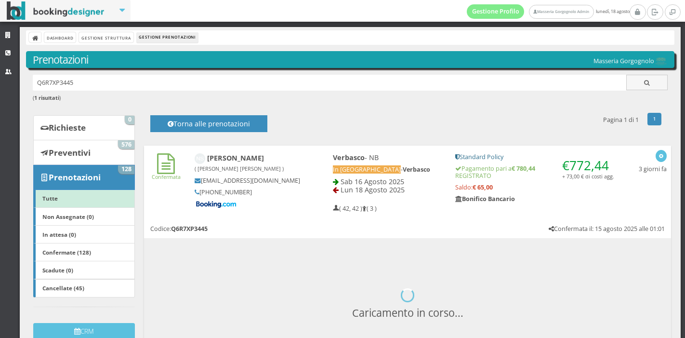 The width and height of the screenshot is (685, 338). What do you see at coordinates (373, 181) in the screenshot?
I see `span: Sab 16 Agosto 2025` at bounding box center [373, 181].